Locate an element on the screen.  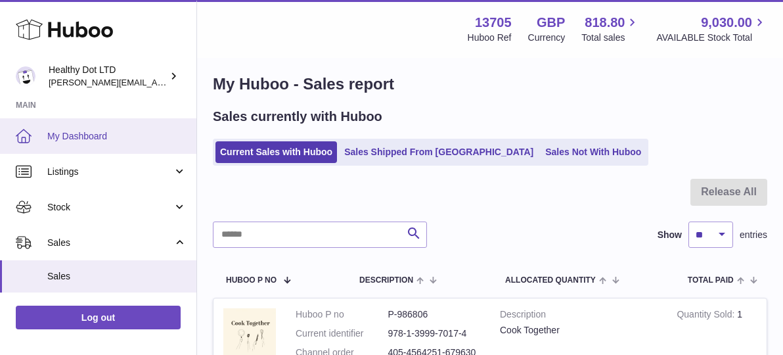
dd: 978-1-3999-7017-4 is located at coordinates (434, 333).